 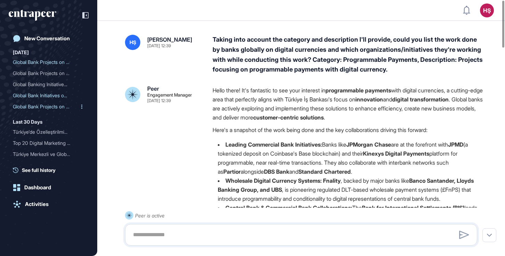 What do you see at coordinates (47, 39) in the screenshot?
I see `div: New Conversation` at bounding box center [47, 39].